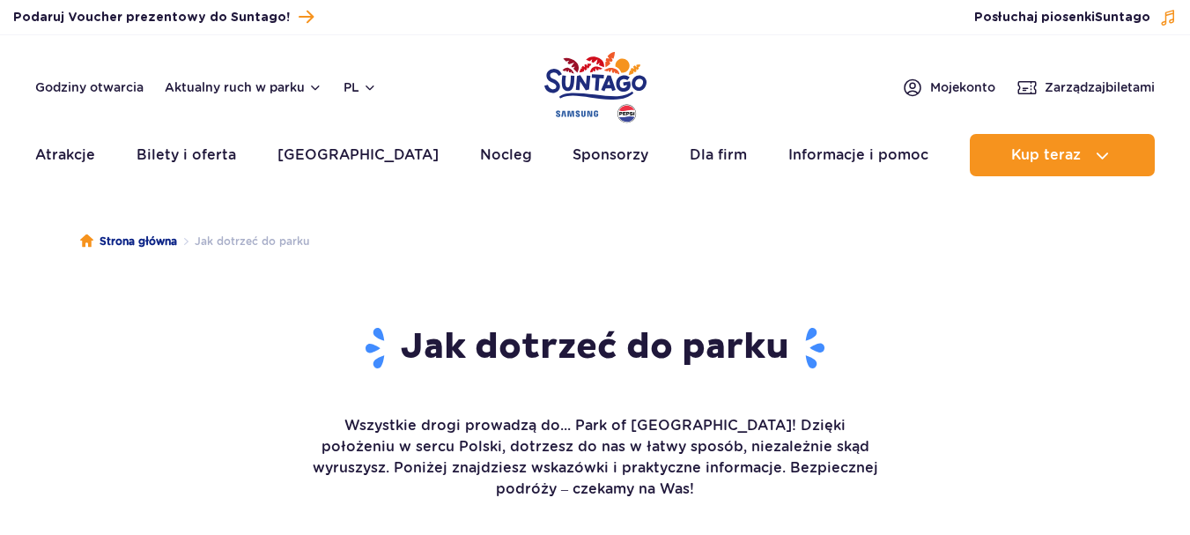 This screenshot has height=535, width=1190. What do you see at coordinates (718, 155) in the screenshot?
I see `a: Dla firm` at bounding box center [718, 155].